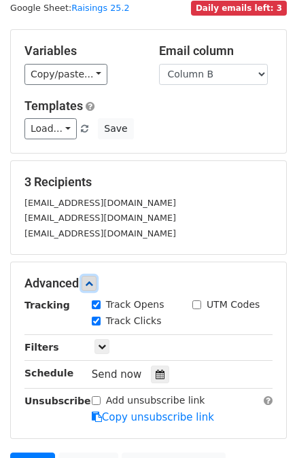 Image resolution: width=297 pixels, height=458 pixels. Describe the element at coordinates (66, 74) in the screenshot. I see `a: Copy/paste...` at that location.